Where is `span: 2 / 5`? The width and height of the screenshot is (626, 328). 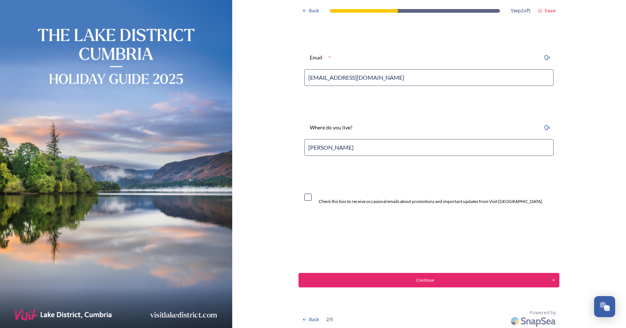 span: 2 / 5 is located at coordinates (330, 319).